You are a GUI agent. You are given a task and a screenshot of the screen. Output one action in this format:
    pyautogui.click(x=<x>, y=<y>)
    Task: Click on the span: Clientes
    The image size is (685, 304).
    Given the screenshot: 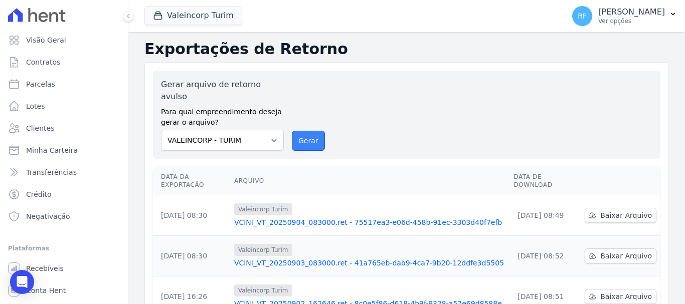 What is the action you would take?
    pyautogui.click(x=40, y=128)
    